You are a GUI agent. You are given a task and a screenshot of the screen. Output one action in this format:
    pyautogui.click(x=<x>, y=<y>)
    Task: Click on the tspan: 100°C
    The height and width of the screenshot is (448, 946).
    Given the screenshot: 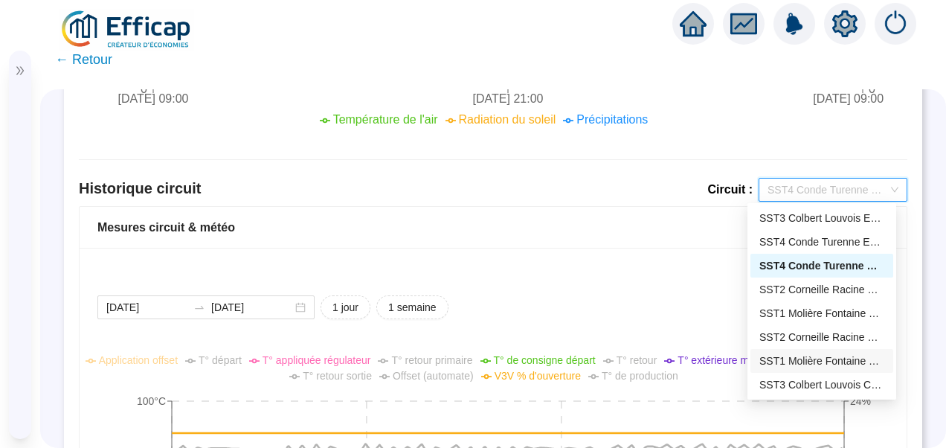 What is the action you would take?
    pyautogui.click(x=151, y=401)
    